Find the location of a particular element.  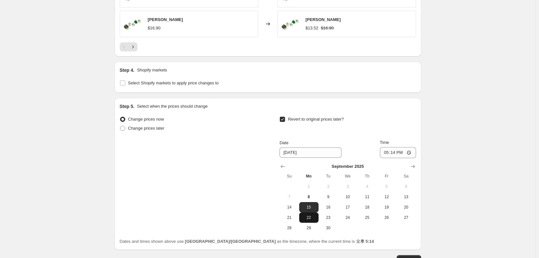

p: Shopify markets is located at coordinates (152, 70).